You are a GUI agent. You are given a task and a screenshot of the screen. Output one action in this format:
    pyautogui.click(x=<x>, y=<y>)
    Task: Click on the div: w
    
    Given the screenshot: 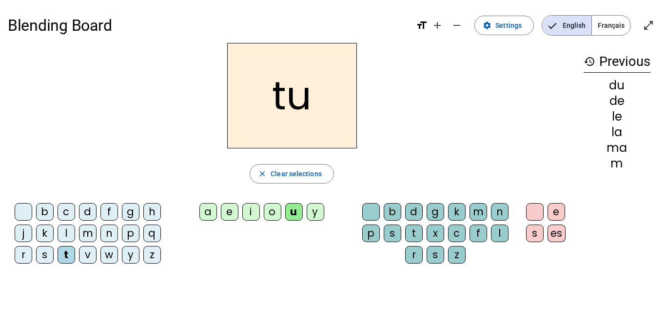 What is the action you would take?
    pyautogui.click(x=109, y=255)
    